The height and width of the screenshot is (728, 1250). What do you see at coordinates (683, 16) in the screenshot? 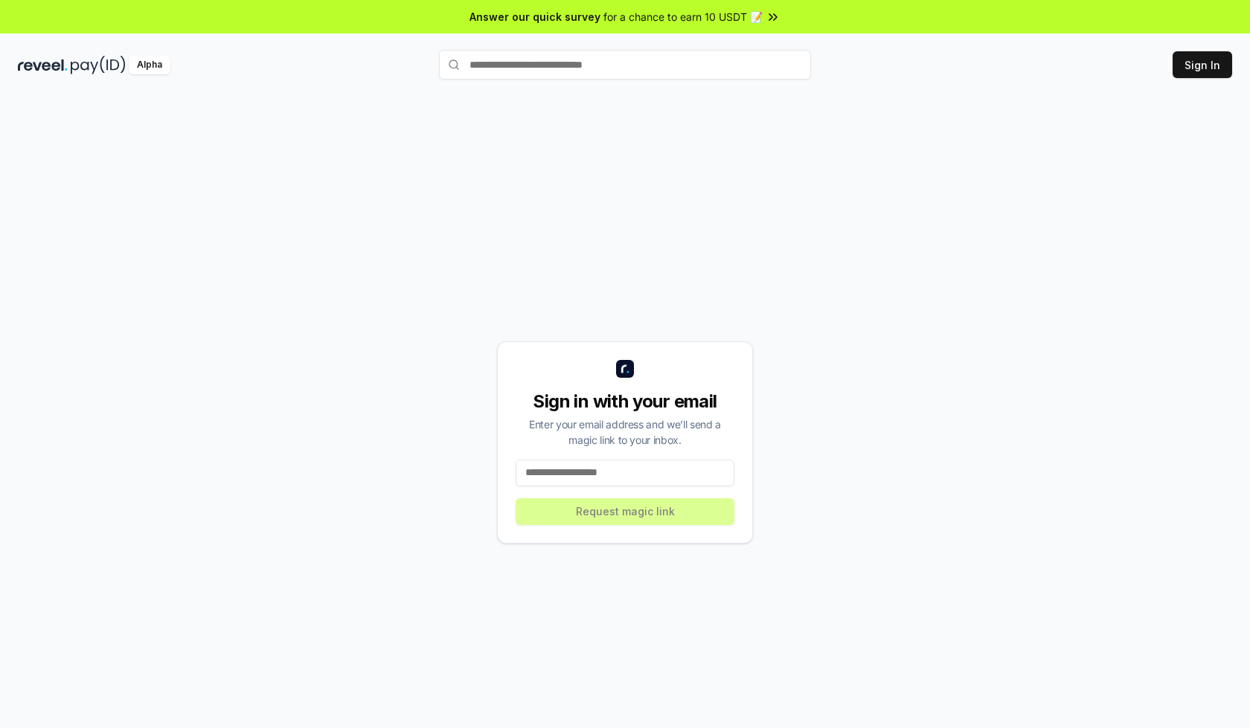
I see `span: for a chance to earn 10 USDT 📝` at bounding box center [683, 16].